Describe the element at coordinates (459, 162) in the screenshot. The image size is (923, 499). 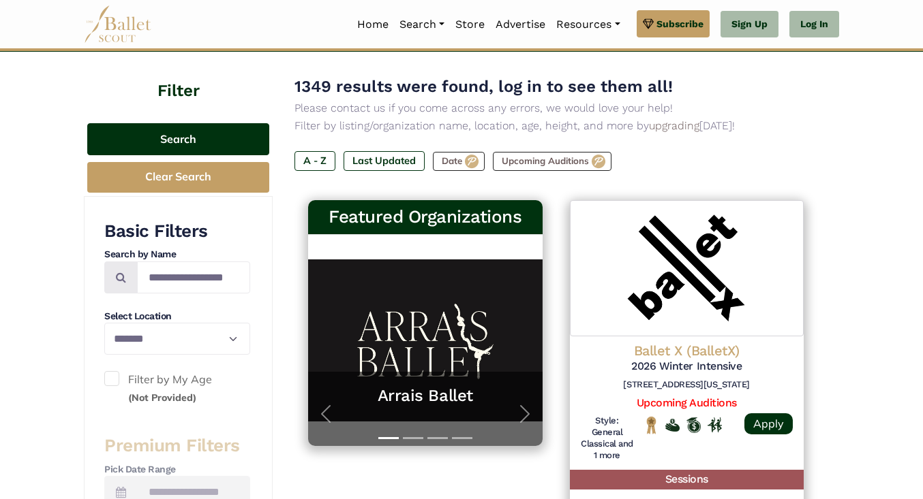
I see `label: Date` at that location.